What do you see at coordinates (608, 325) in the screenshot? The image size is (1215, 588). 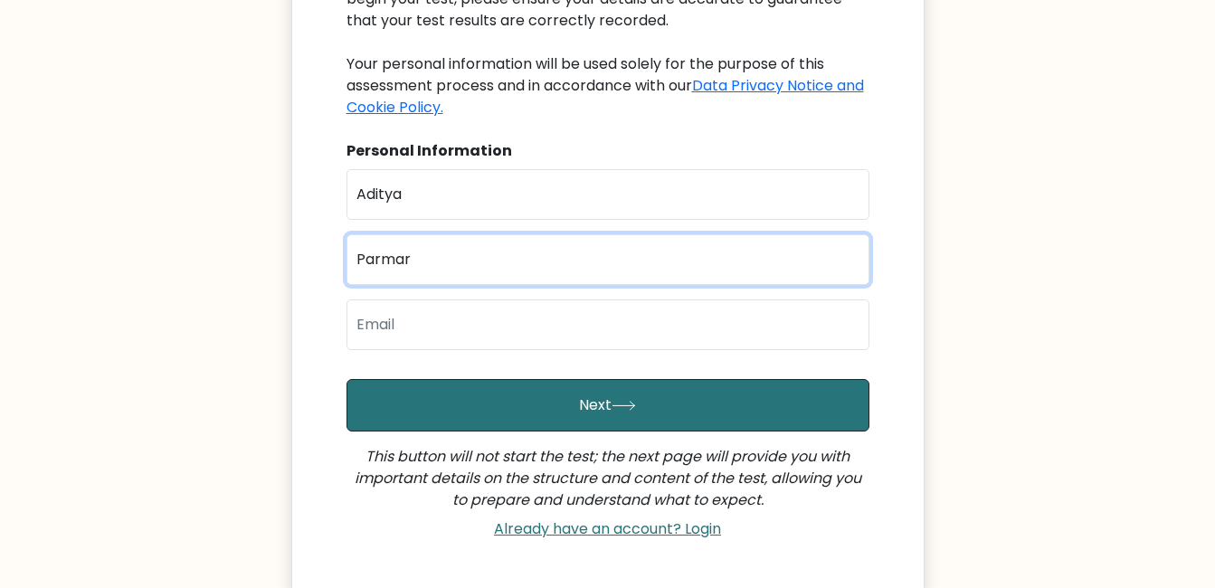 I see `input: Email` at bounding box center [608, 325].